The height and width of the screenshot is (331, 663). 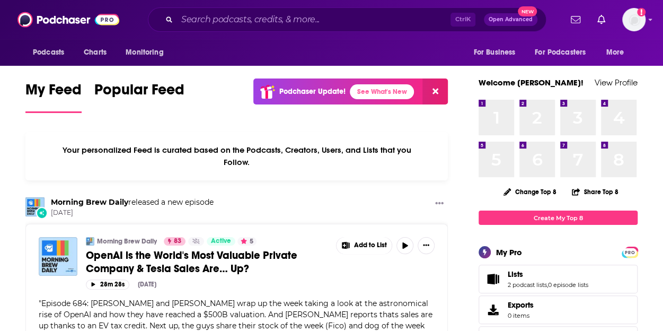 What do you see at coordinates (312, 91) in the screenshot?
I see `p: Podchaser Update!` at bounding box center [312, 91].